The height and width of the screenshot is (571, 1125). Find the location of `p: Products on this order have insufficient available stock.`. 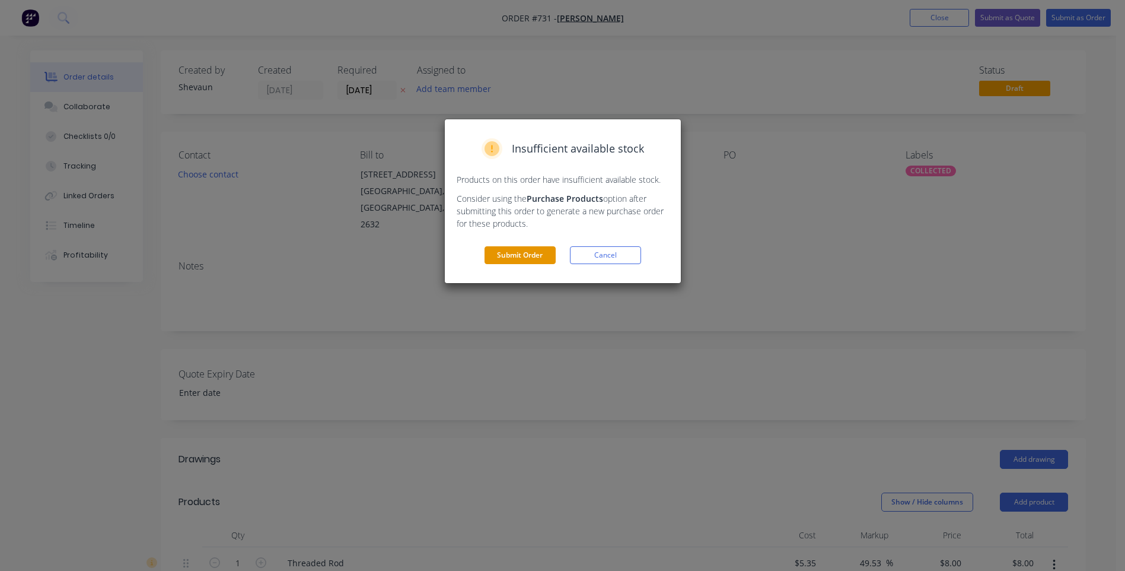

p: Products on this order have insufficient available stock. is located at coordinates (563, 179).